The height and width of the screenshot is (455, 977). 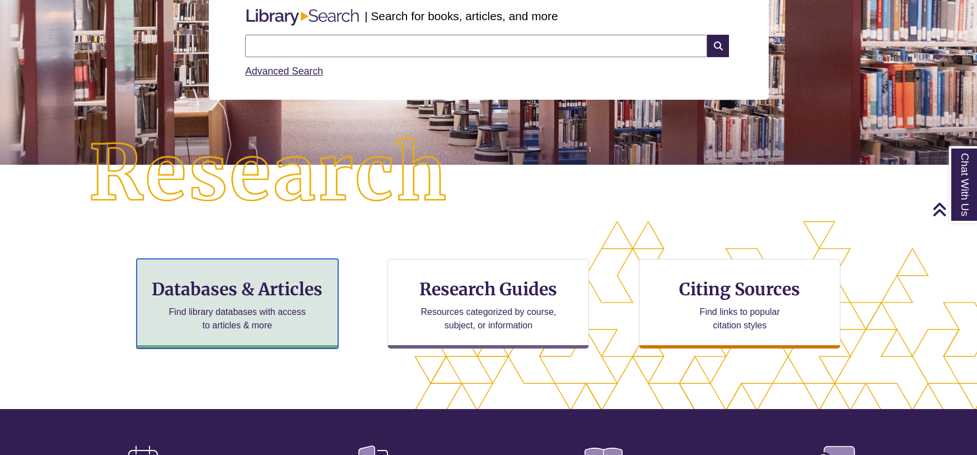 What do you see at coordinates (302, 17) in the screenshot?
I see `img: Libary Search` at bounding box center [302, 17].